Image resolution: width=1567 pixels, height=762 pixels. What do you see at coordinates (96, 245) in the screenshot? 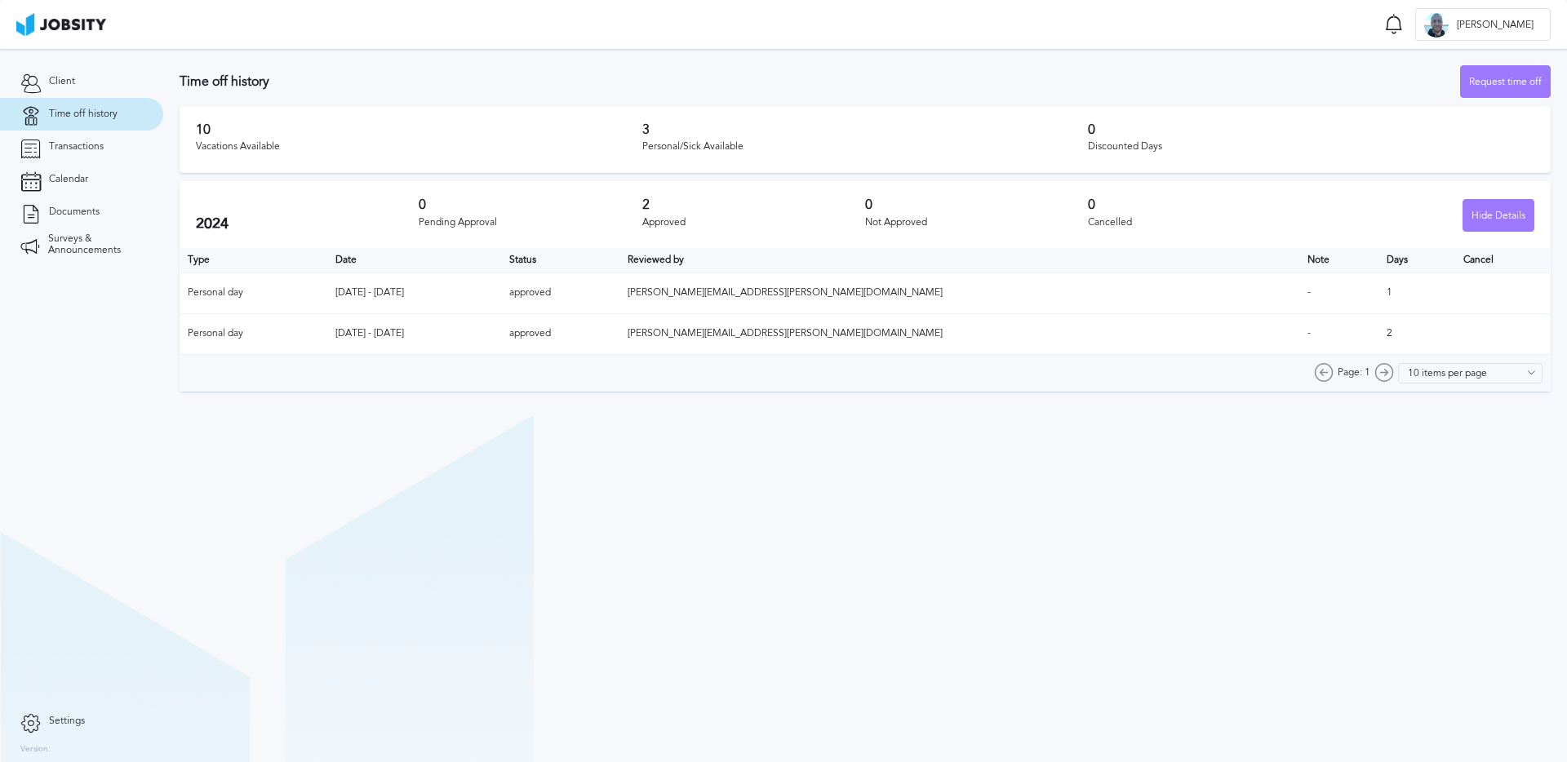
I see `span: Surveys & Announcements` at bounding box center [96, 245].